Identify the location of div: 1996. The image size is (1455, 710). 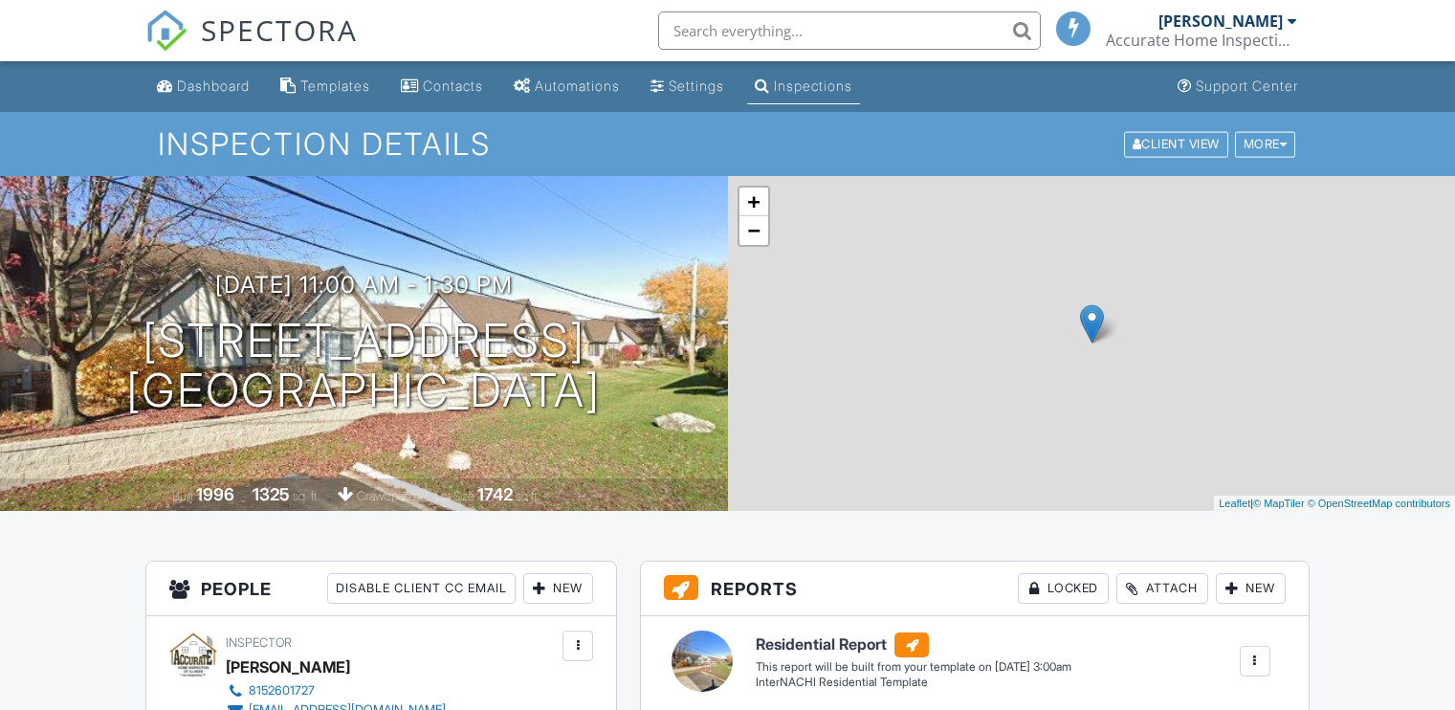
(215, 494).